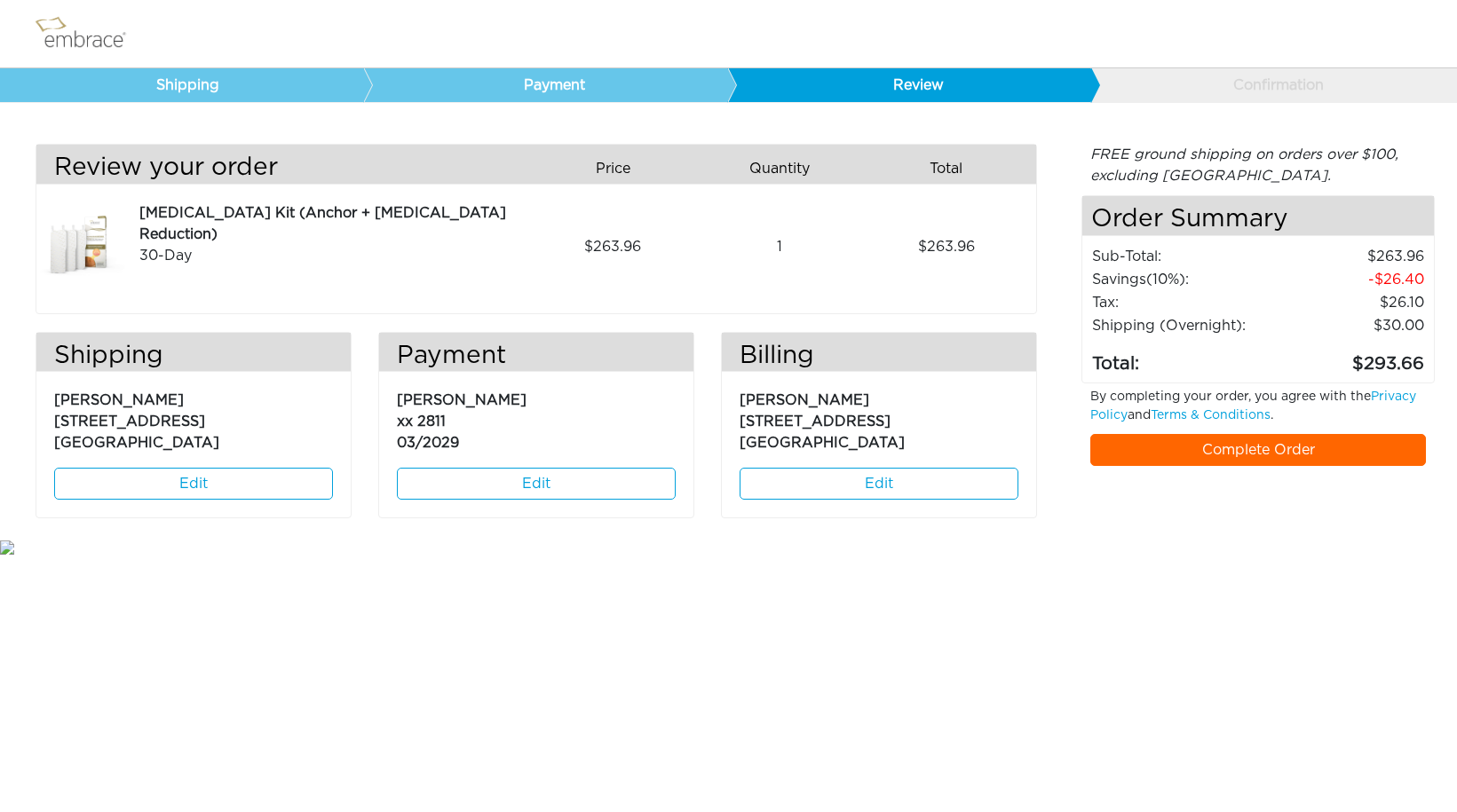 The width and height of the screenshot is (1457, 812). Describe the element at coordinates (1183, 256) in the screenshot. I see `td: Sub-Total:` at that location.